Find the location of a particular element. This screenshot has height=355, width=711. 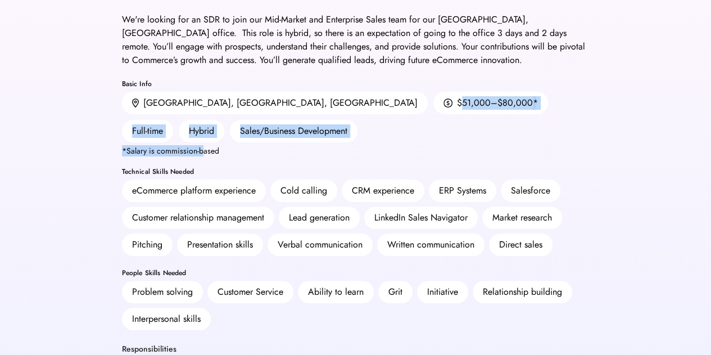

div: Pitching is located at coordinates (147, 245).